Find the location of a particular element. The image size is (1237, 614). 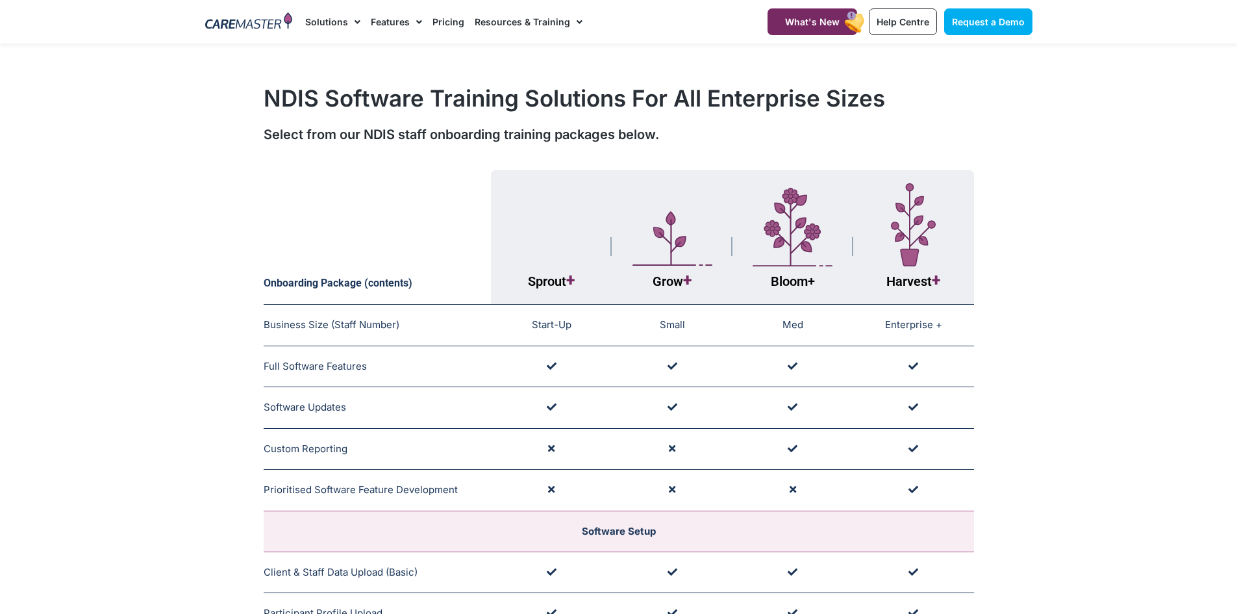

span: Grow is located at coordinates (672, 281).